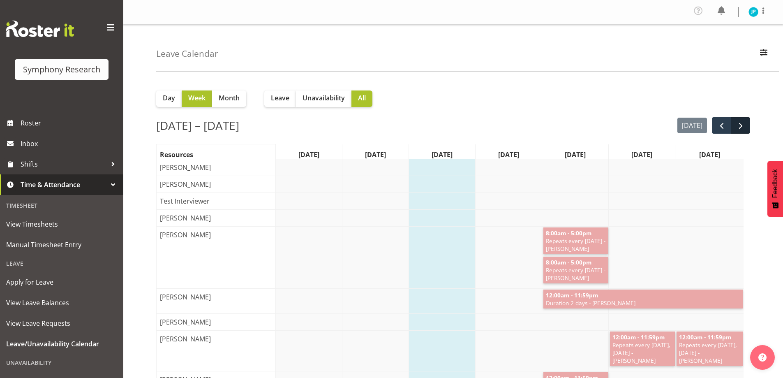 This screenshot has height=378, width=783. Describe the element at coordinates (176, 155) in the screenshot. I see `span: Resources` at that location.